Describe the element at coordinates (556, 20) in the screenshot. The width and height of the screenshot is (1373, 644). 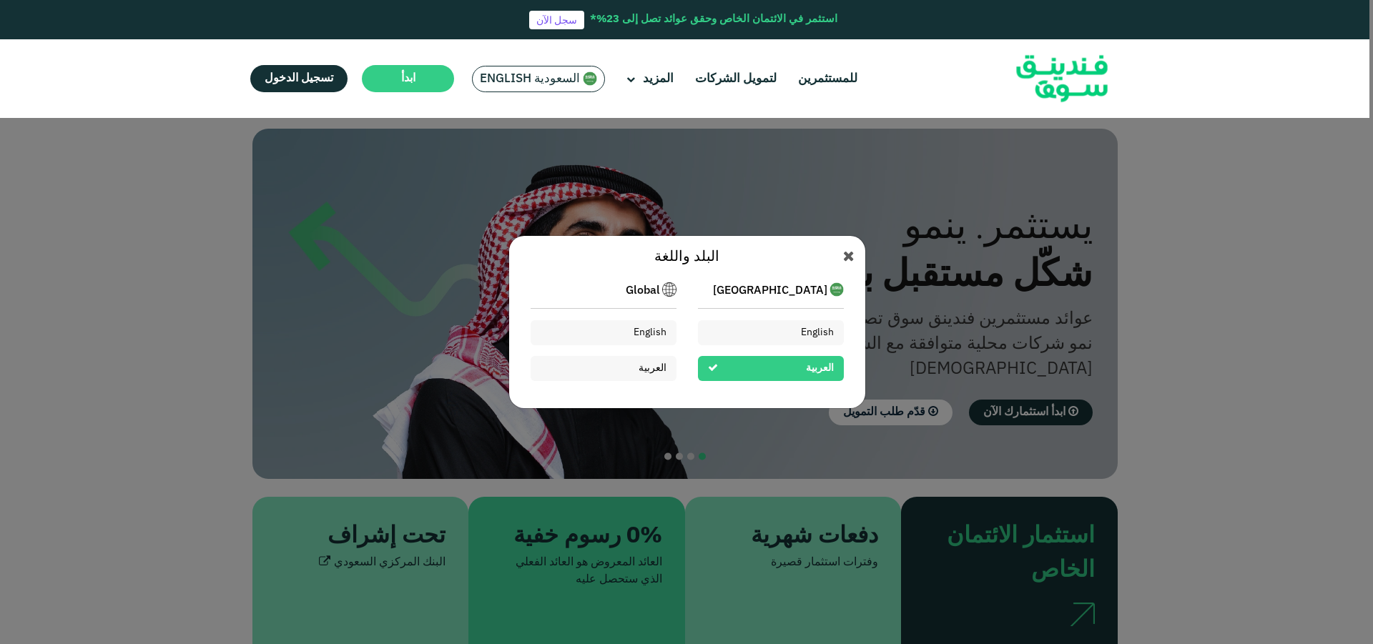
I see `a: سجل الآن` at that location.